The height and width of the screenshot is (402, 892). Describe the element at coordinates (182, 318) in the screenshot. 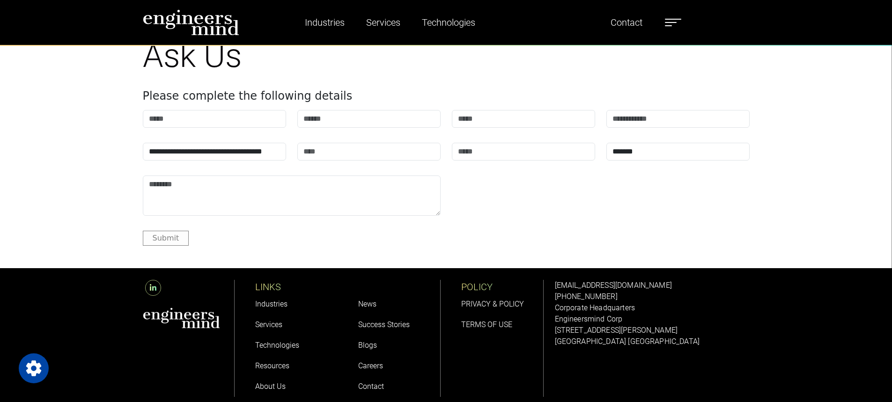

I see `img: aws` at that location.